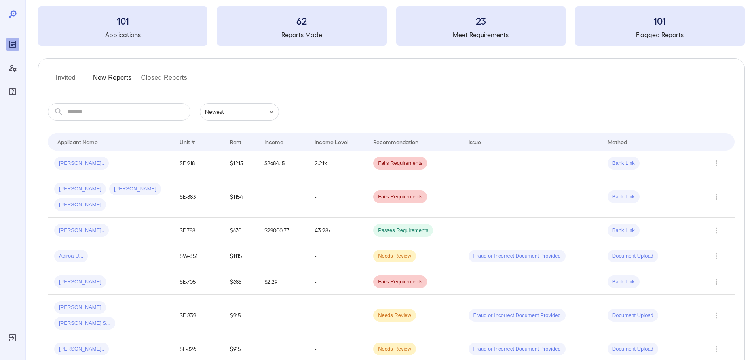  Describe the element at coordinates (241, 316) in the screenshot. I see `td: $915` at that location.